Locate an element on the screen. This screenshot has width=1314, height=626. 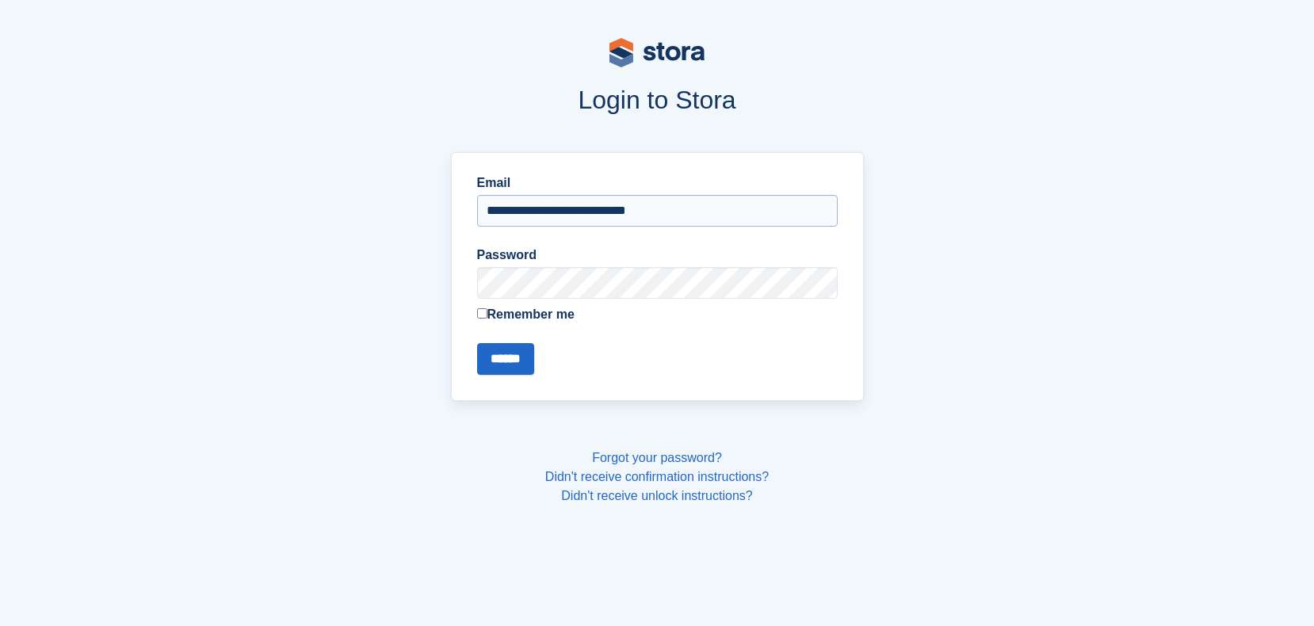
a: Forgot your password? is located at coordinates (657, 457).